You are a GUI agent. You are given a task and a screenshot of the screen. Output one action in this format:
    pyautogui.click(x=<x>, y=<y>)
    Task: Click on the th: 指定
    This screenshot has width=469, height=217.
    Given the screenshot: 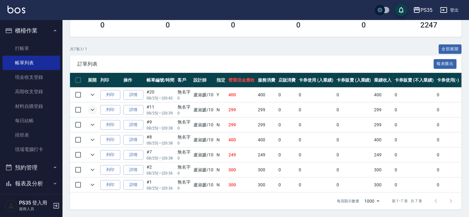 What is the action you would take?
    pyautogui.click(x=221, y=80)
    